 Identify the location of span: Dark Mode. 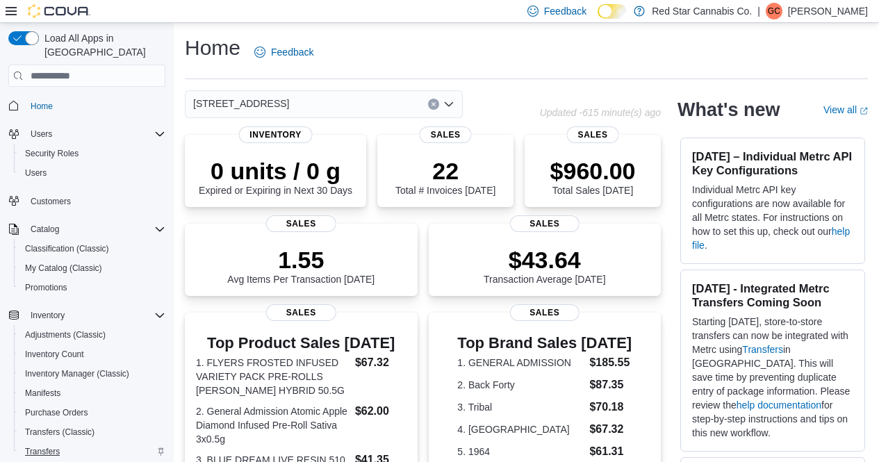
(597, 19).